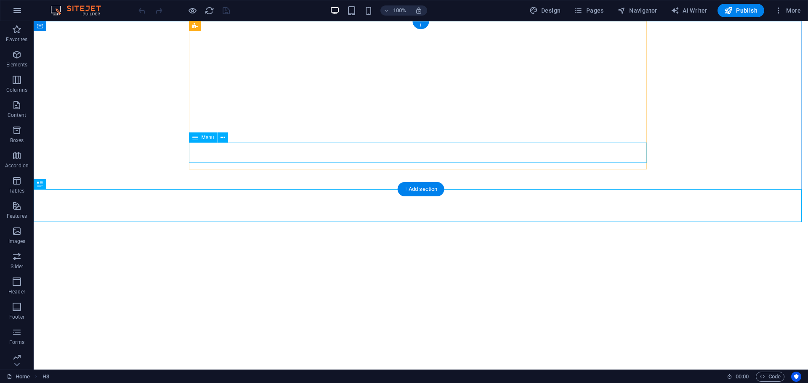 The width and height of the screenshot is (808, 383). What do you see at coordinates (17, 267) in the screenshot?
I see `p: Slider` at bounding box center [17, 267].